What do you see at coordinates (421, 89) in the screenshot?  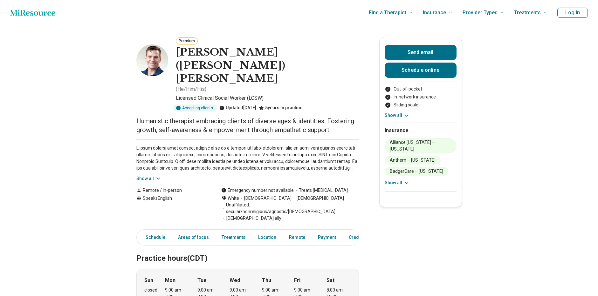 I see `li: Out-of-pocket` at bounding box center [421, 89].